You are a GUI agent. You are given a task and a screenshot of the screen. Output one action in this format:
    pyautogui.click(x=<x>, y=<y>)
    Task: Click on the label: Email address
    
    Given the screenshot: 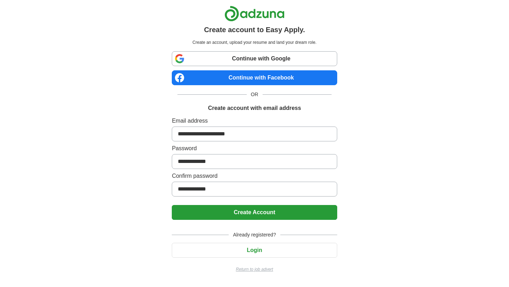 What is the action you would take?
    pyautogui.click(x=254, y=121)
    